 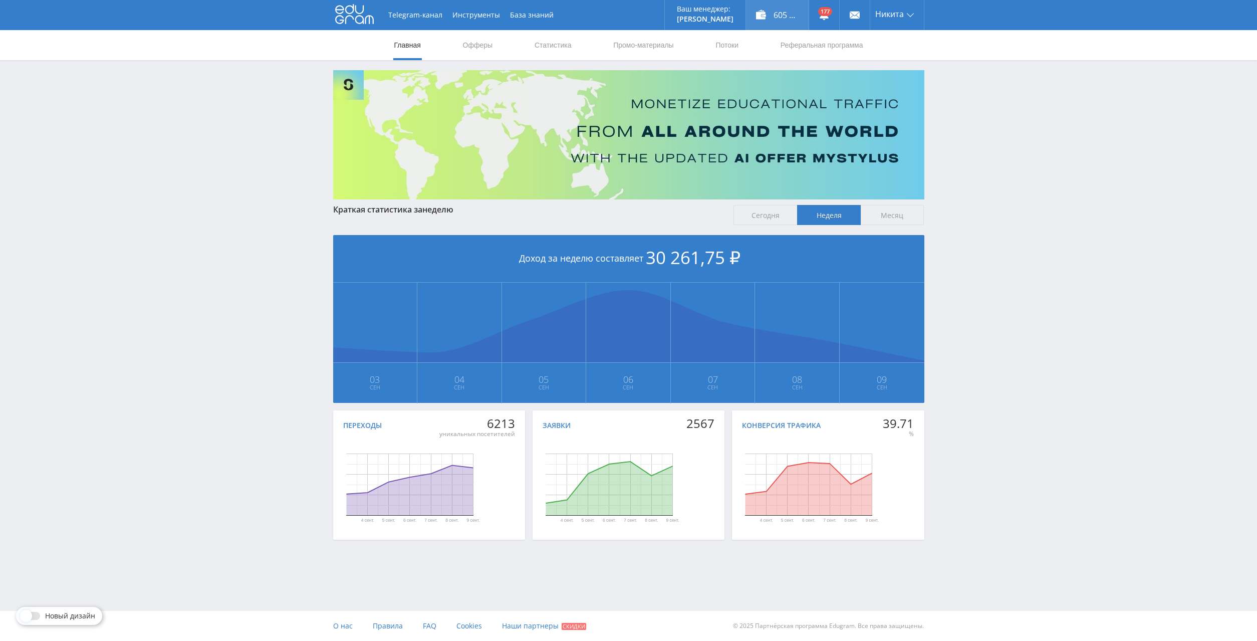 I want to click on a: FAQ, so click(x=429, y=626).